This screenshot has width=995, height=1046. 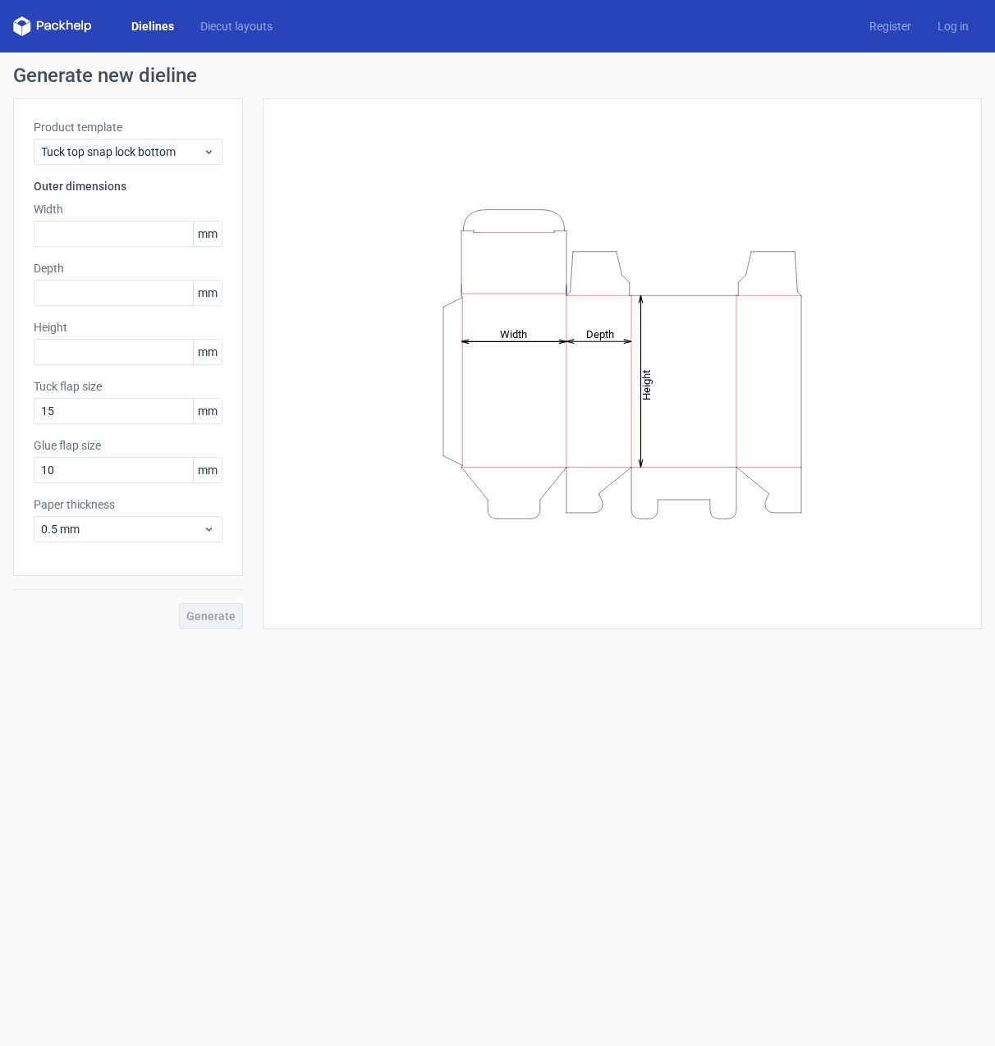 What do you see at coordinates (128, 268) in the screenshot?
I see `label: Depth` at bounding box center [128, 268].